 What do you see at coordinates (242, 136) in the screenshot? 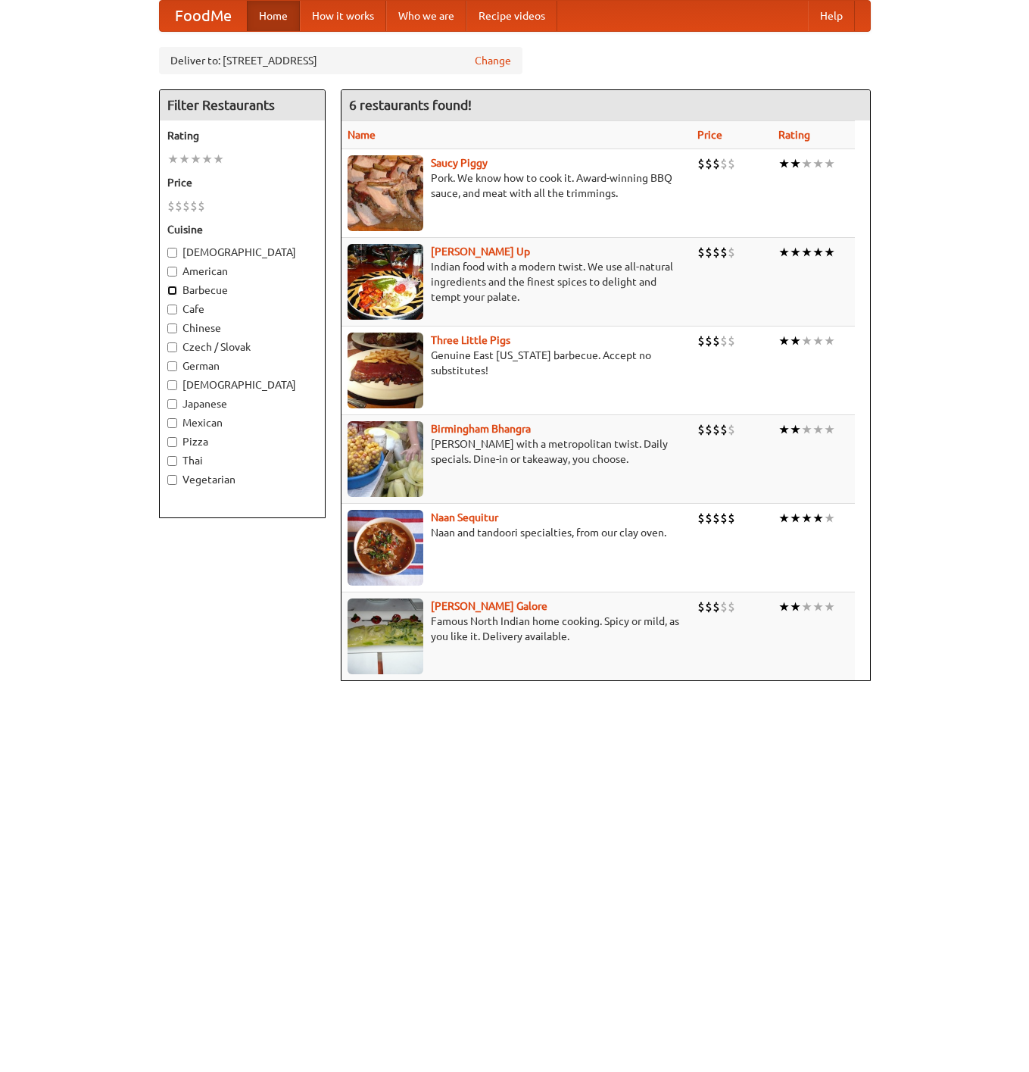
I see `h5: Rating` at bounding box center [242, 136].